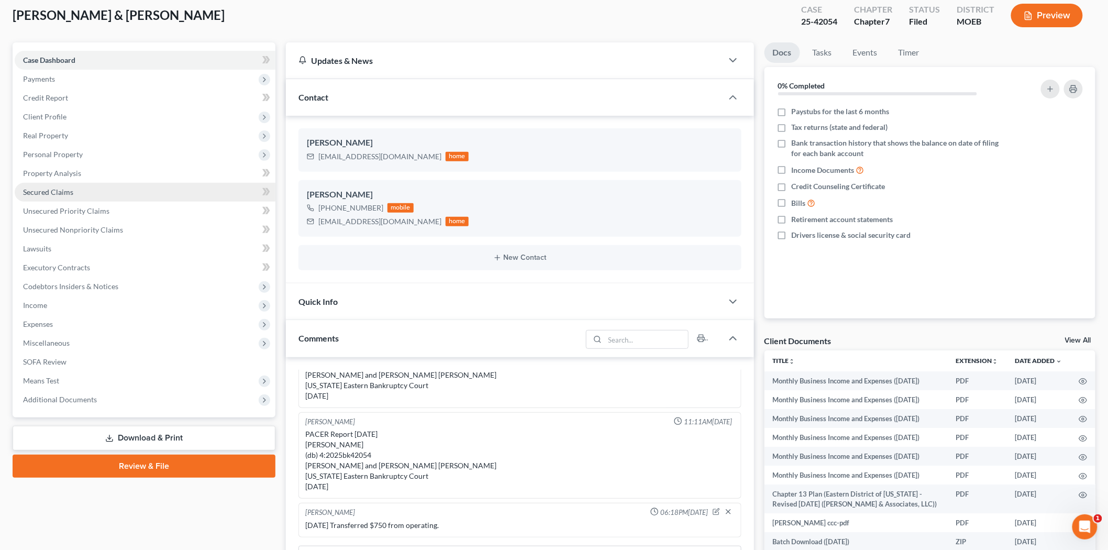 The width and height of the screenshot is (1108, 550). What do you see at coordinates (799, 203) in the screenshot?
I see `span: Bills` at bounding box center [799, 203].